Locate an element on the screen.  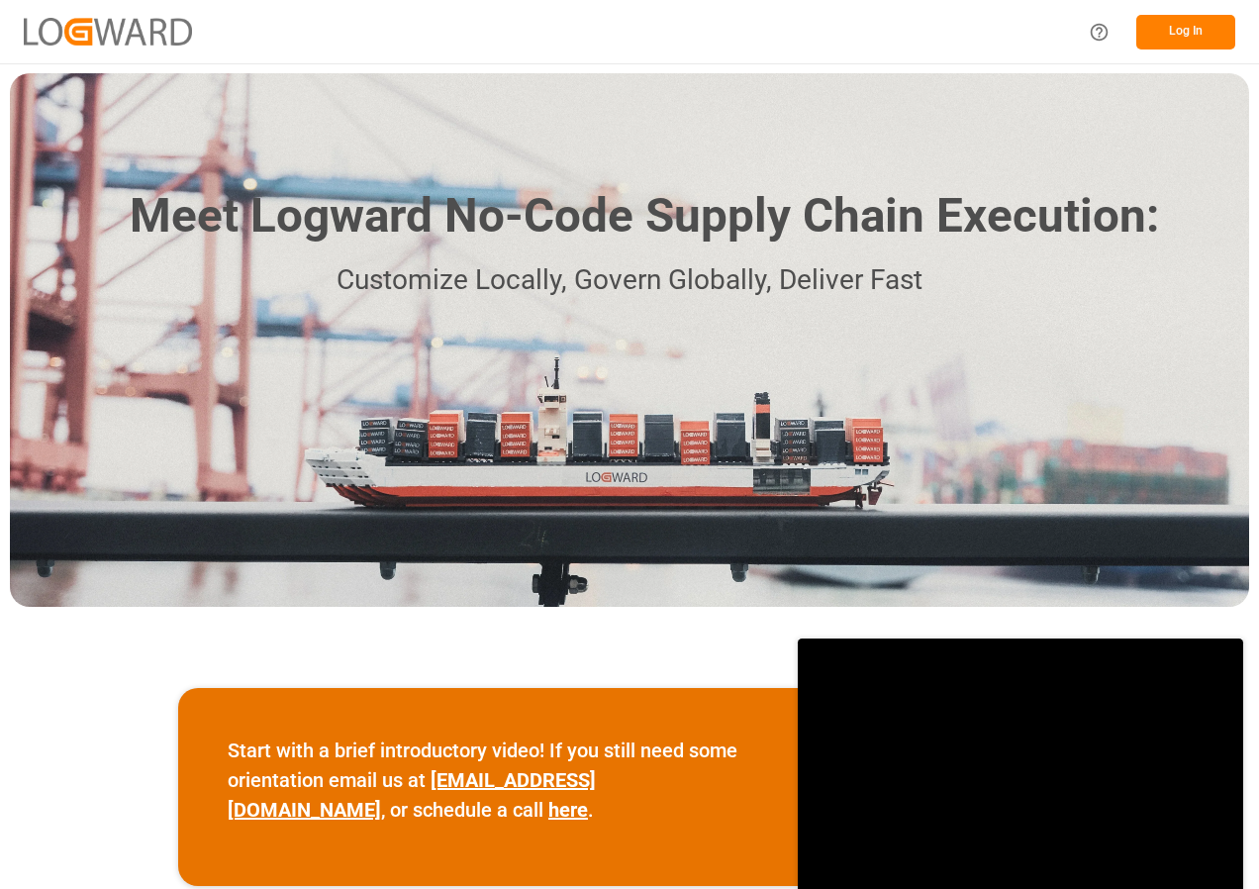
p: Start with a brief introductory video! If you still need some orientation email us at , or schedu... is located at coordinates (488, 780).